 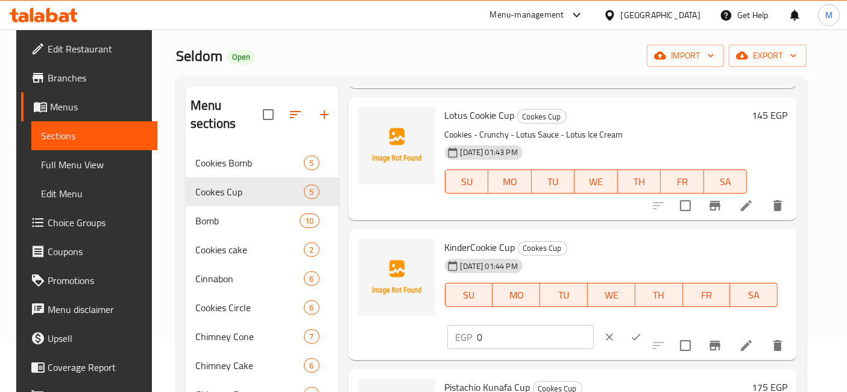 I want to click on span: MO, so click(x=516, y=295).